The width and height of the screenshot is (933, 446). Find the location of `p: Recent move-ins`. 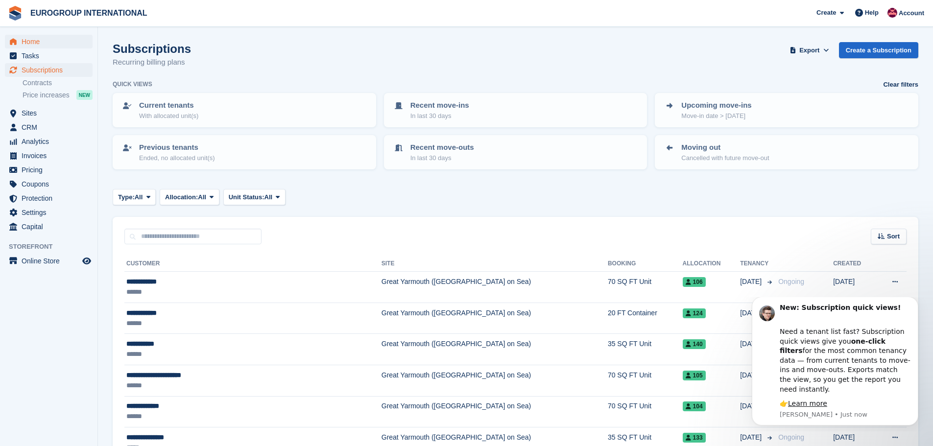

p: Recent move-ins is located at coordinates (440, 105).